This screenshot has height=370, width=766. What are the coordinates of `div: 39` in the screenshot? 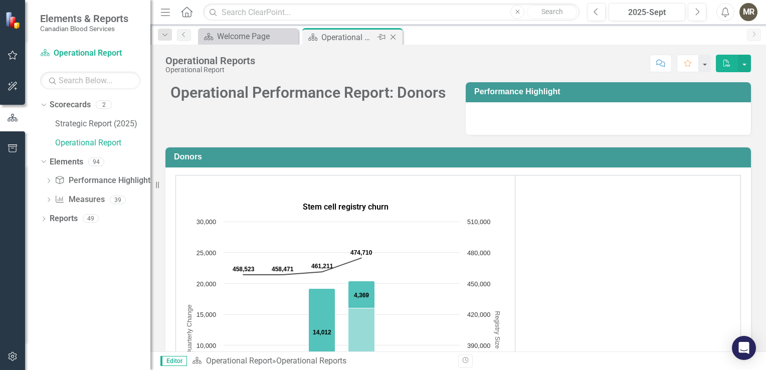 It's located at (118, 200).